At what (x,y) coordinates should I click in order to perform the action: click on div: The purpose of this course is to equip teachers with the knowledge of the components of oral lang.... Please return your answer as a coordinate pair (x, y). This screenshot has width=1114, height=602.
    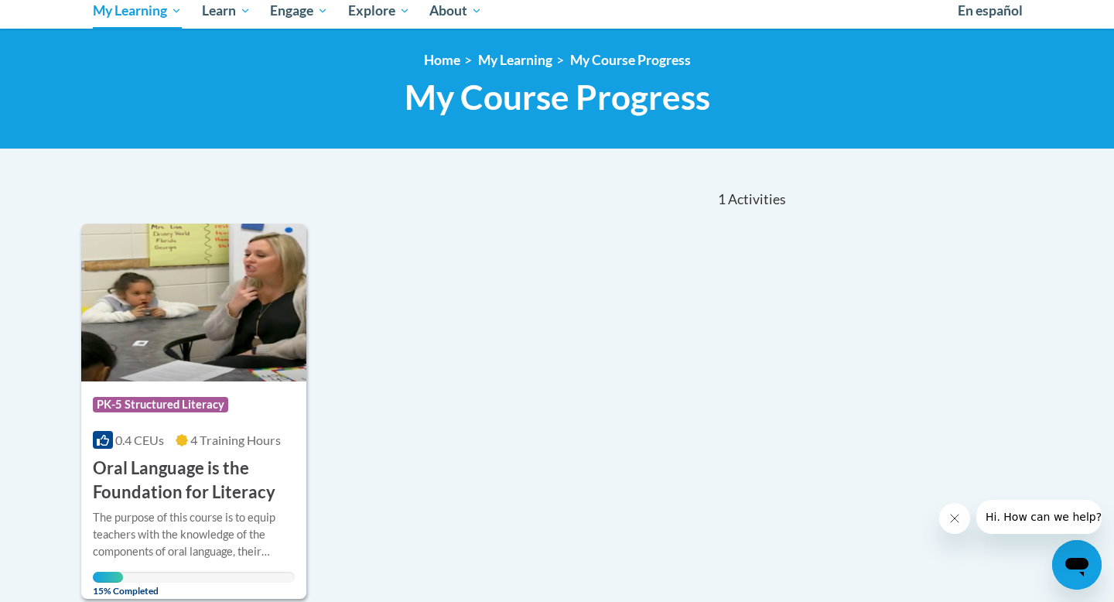
    Looking at the image, I should click on (193, 534).